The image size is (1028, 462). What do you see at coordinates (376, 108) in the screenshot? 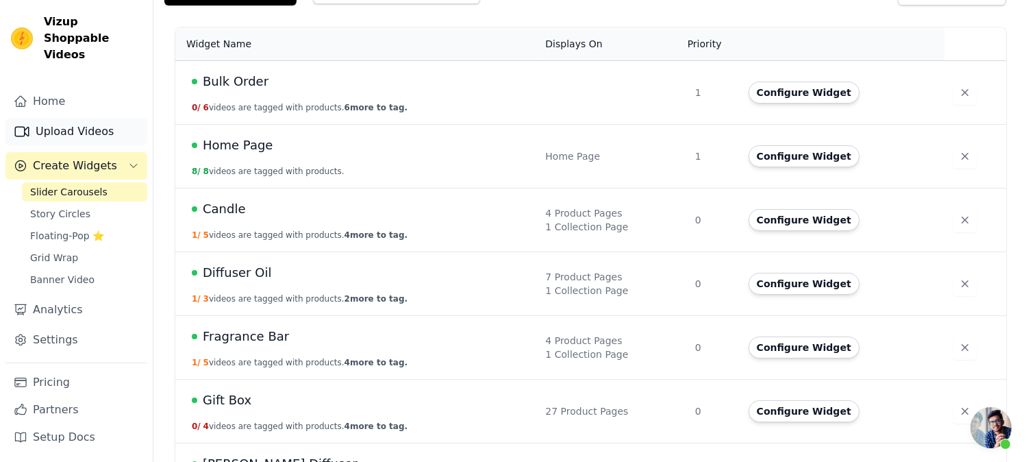
I see `span: 6 more to tag.` at bounding box center [376, 108].